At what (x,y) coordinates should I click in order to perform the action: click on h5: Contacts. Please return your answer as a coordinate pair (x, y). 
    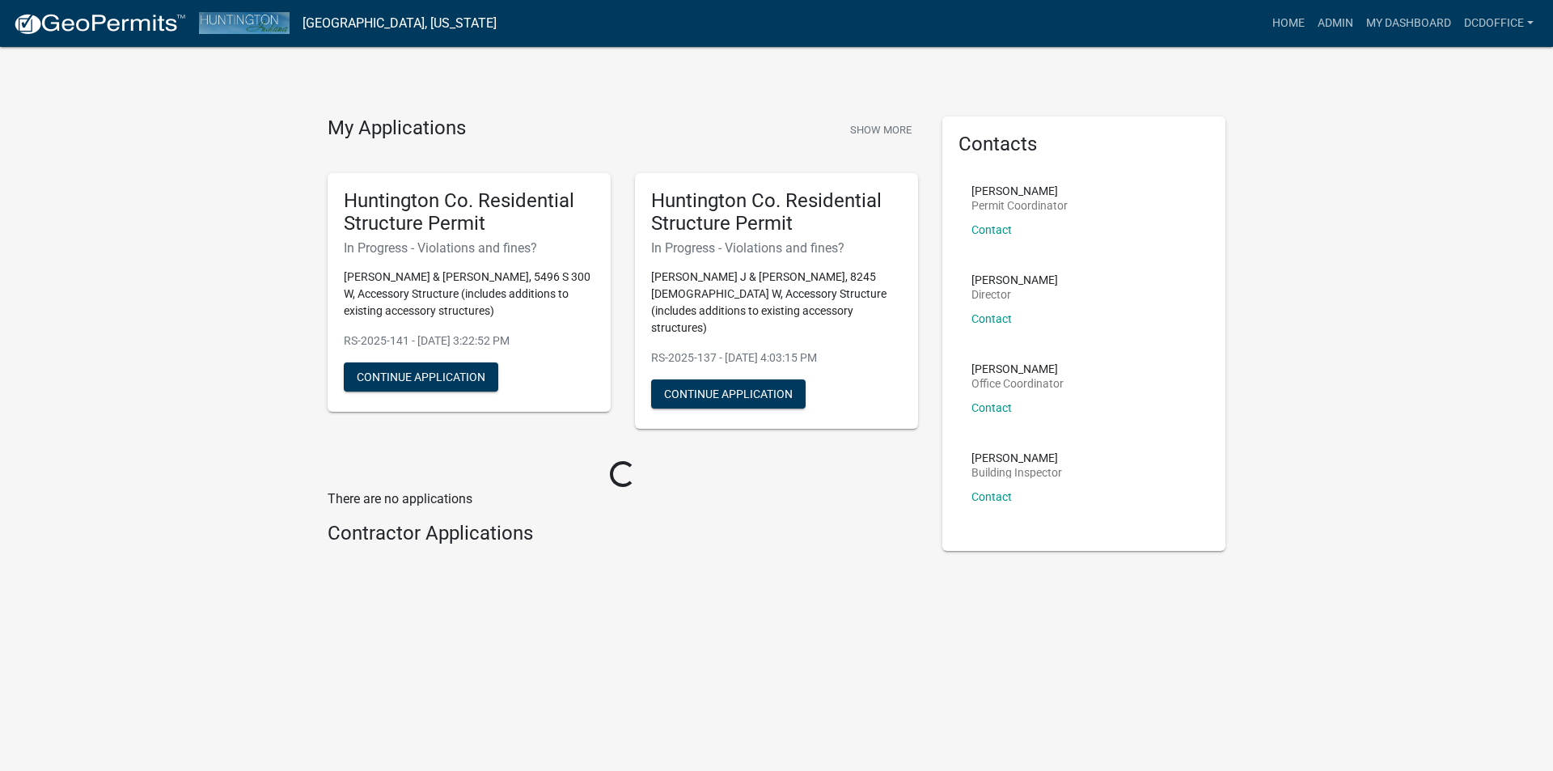
    Looking at the image, I should click on (1084, 144).